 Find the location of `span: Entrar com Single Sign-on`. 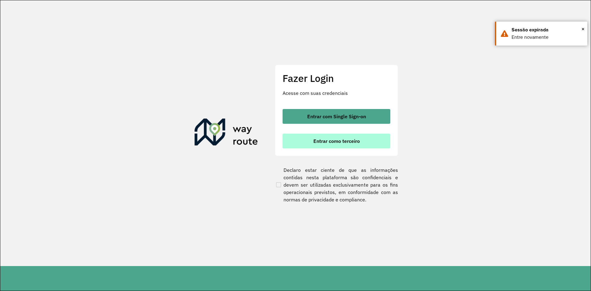

span: Entrar com Single Sign-on is located at coordinates (336, 116).